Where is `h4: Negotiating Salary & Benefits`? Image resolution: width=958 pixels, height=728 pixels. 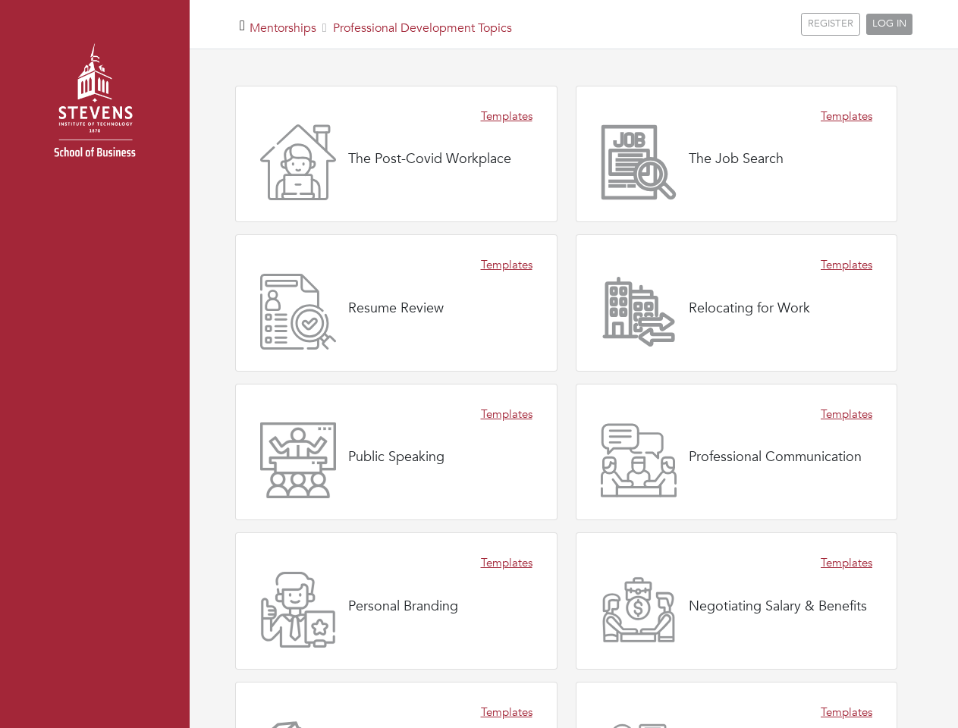
h4: Negotiating Salary & Benefits is located at coordinates (777, 607).